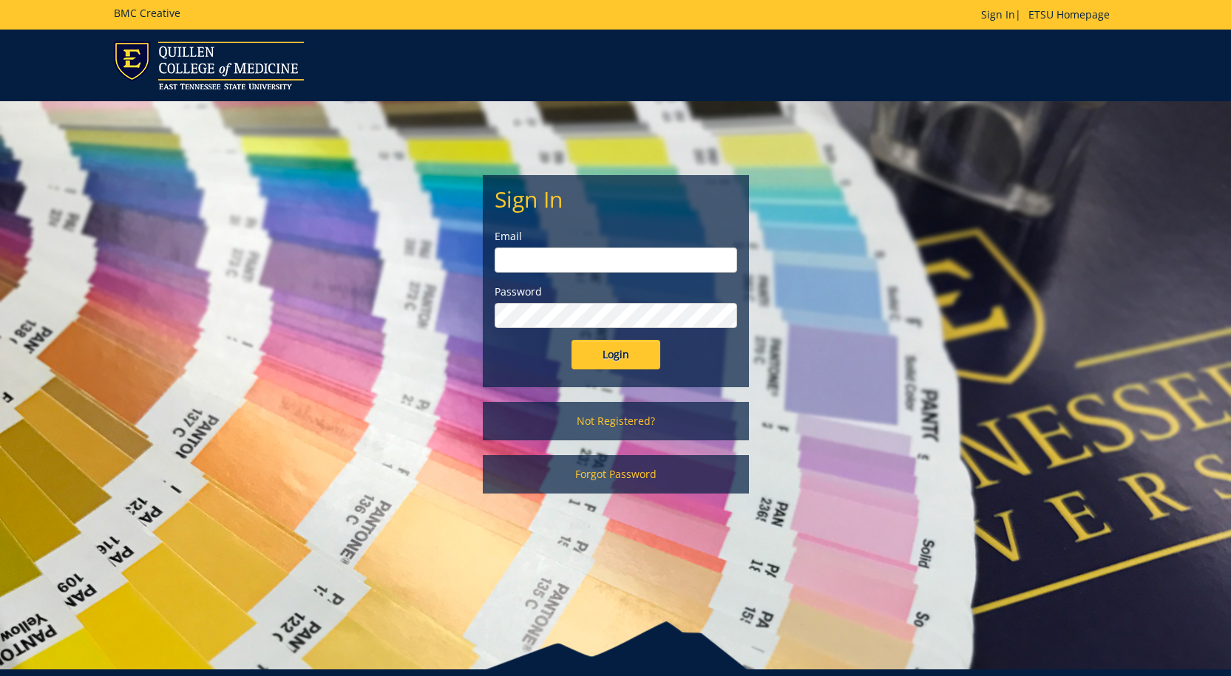 This screenshot has height=676, width=1231. I want to click on img: ETSU logo, so click(208, 65).